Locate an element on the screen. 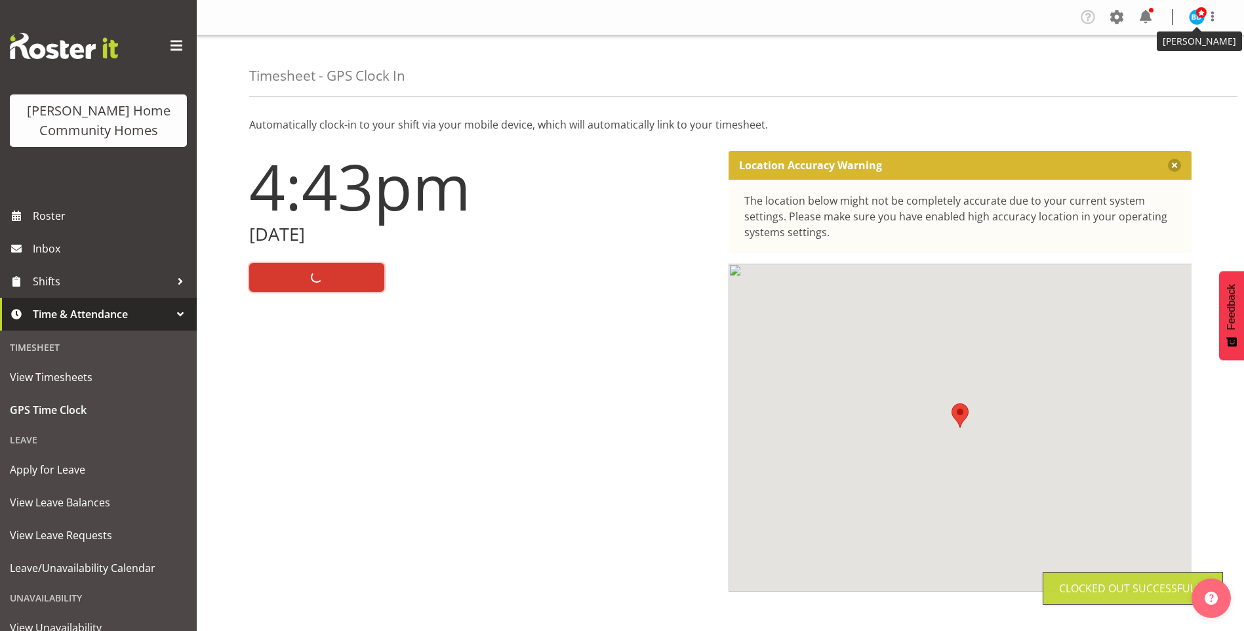  div: The location below might not be completely accurate due to your current system settings. Please m... is located at coordinates (960, 216).